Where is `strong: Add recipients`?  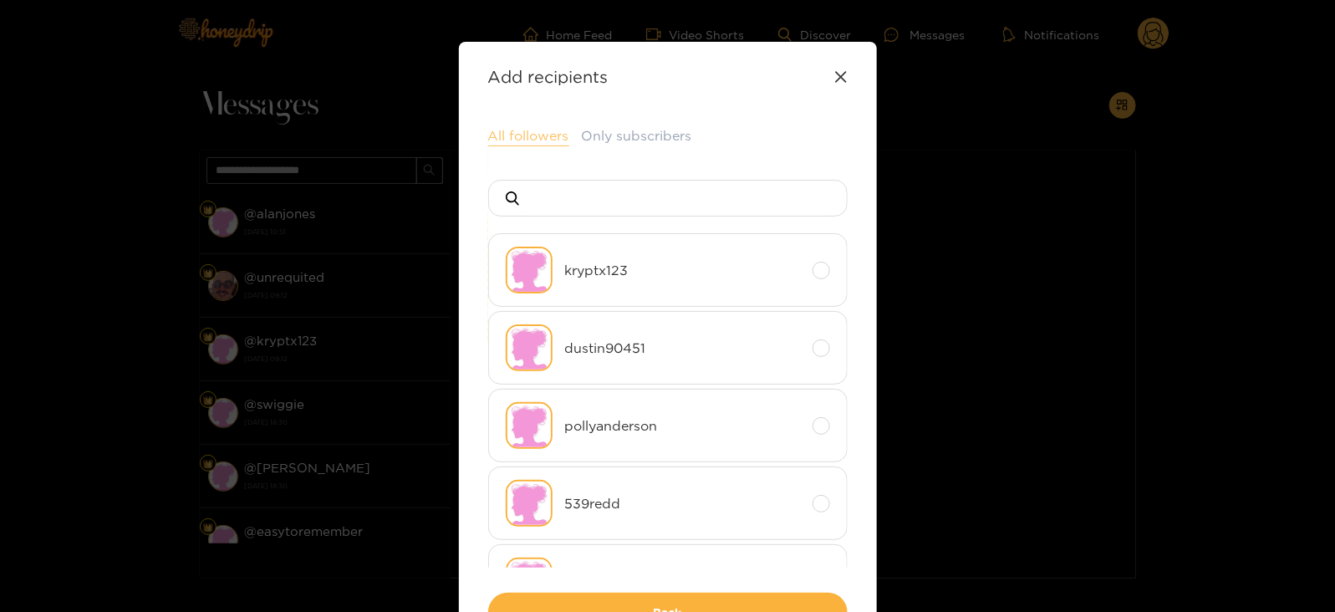 strong: Add recipients is located at coordinates (548, 76).